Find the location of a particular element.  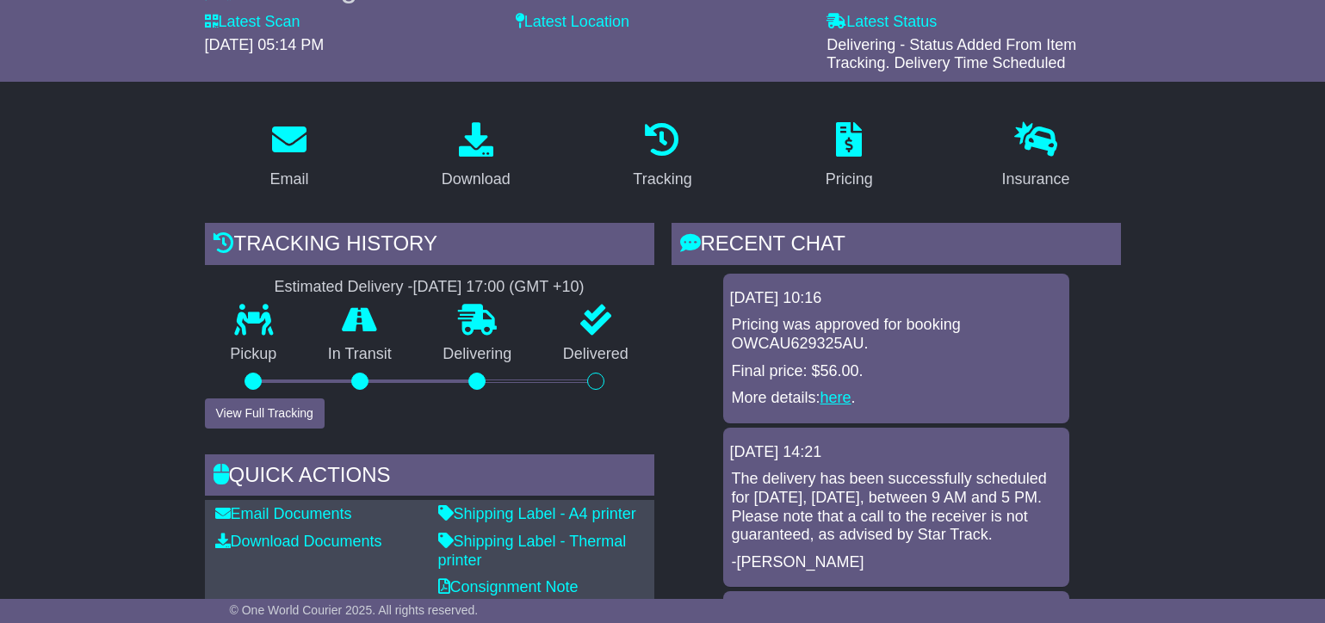

div: Insurance is located at coordinates (1036, 179).